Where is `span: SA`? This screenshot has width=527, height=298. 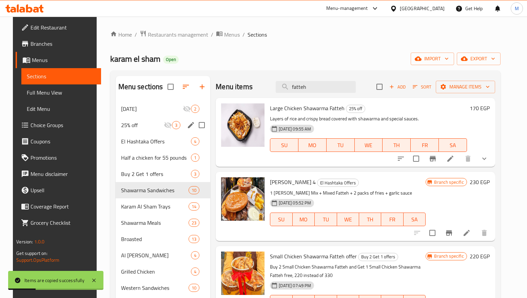 span: SA is located at coordinates (415, 220).